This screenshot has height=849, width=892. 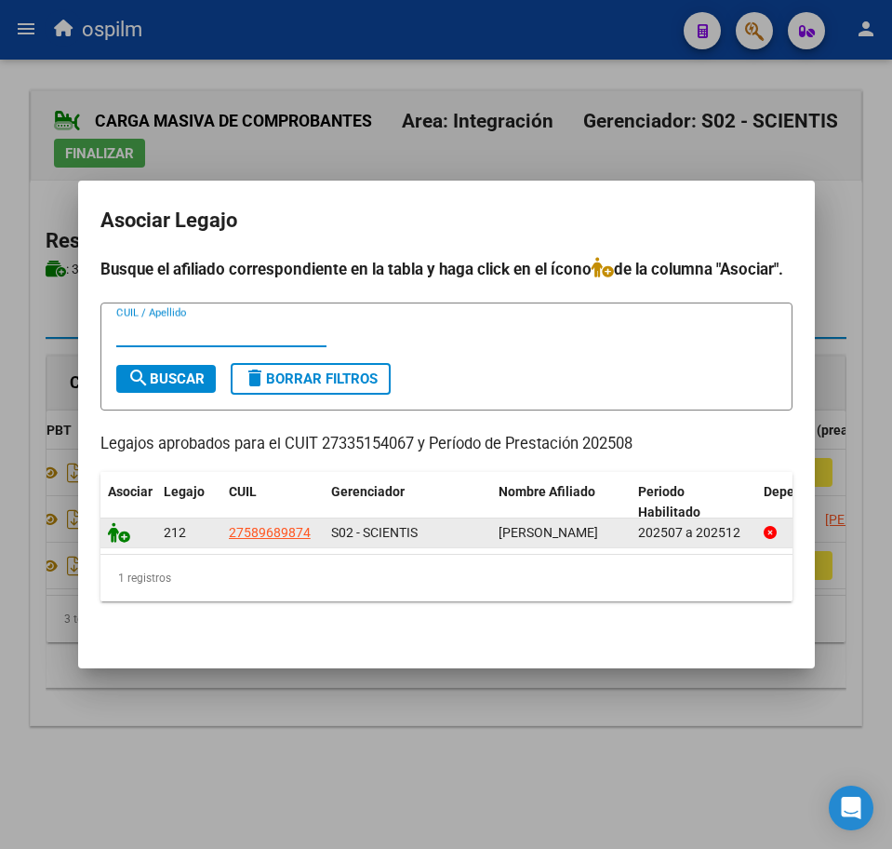 What do you see at coordinates (128, 502) in the screenshot?
I see `datatable-header-cell: Asociar` at bounding box center [128, 502].